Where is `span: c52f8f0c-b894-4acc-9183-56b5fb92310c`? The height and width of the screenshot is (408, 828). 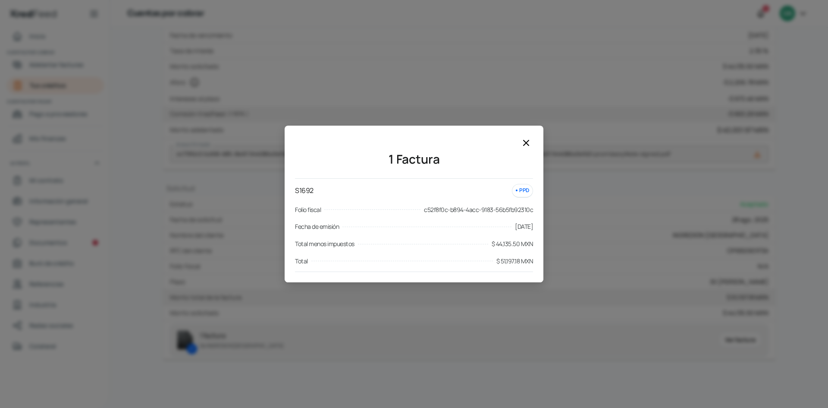
span: c52f8f0c-b894-4acc-9183-56b5fb92310c is located at coordinates (478, 210).